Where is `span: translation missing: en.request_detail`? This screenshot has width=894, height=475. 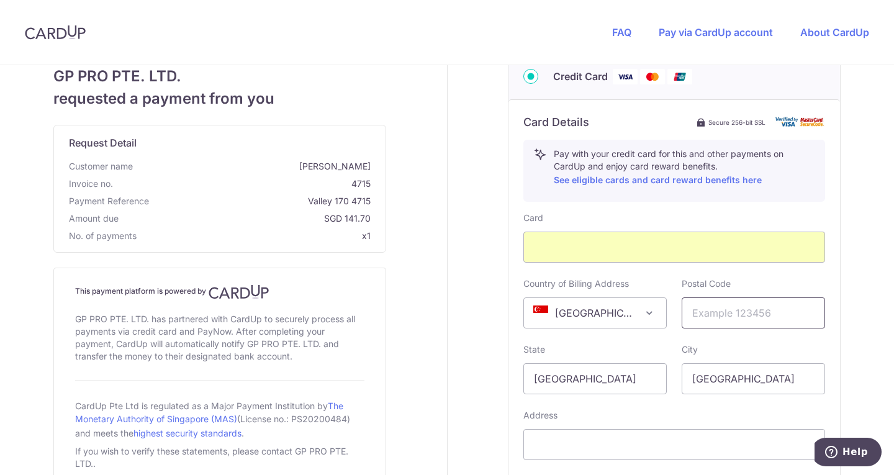 span: translation missing: en.request_detail is located at coordinates (102, 143).